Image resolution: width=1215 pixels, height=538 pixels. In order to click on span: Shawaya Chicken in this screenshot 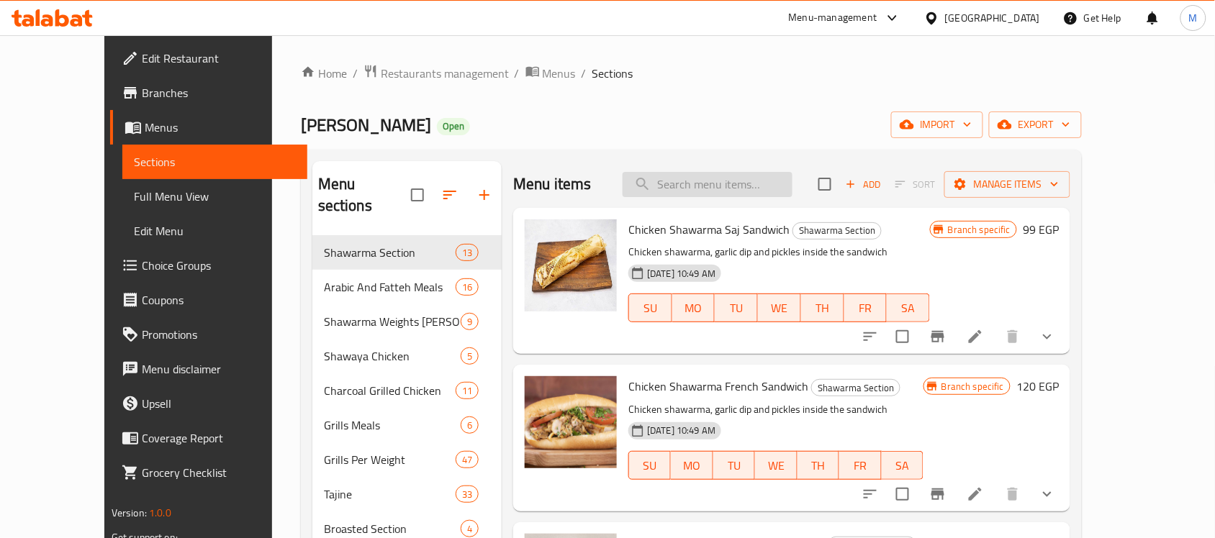, I will do `click(392, 356)`.